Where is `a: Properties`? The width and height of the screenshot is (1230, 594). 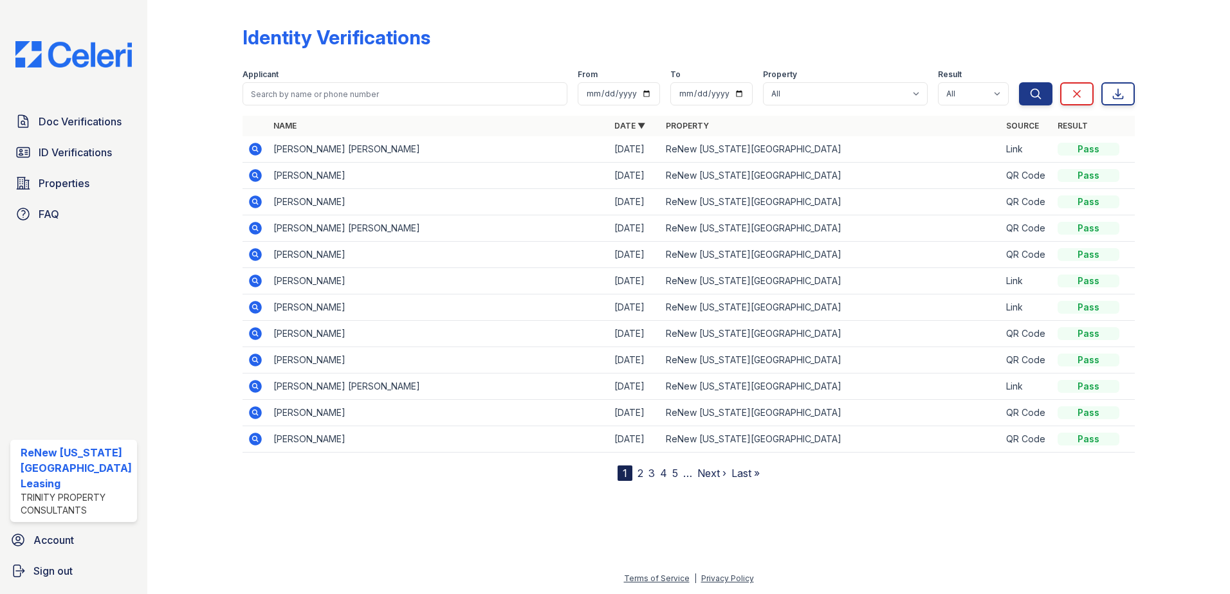 a: Properties is located at coordinates (73, 183).